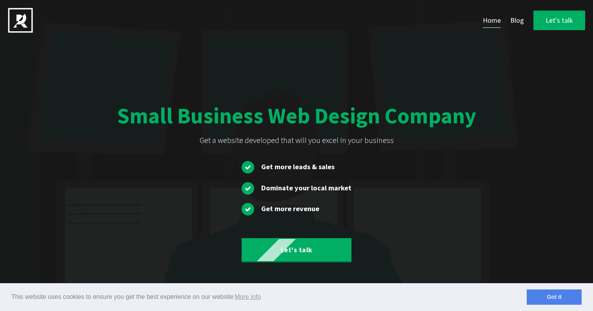  What do you see at coordinates (290, 209) in the screenshot?
I see `span: Get more revenue` at bounding box center [290, 209].